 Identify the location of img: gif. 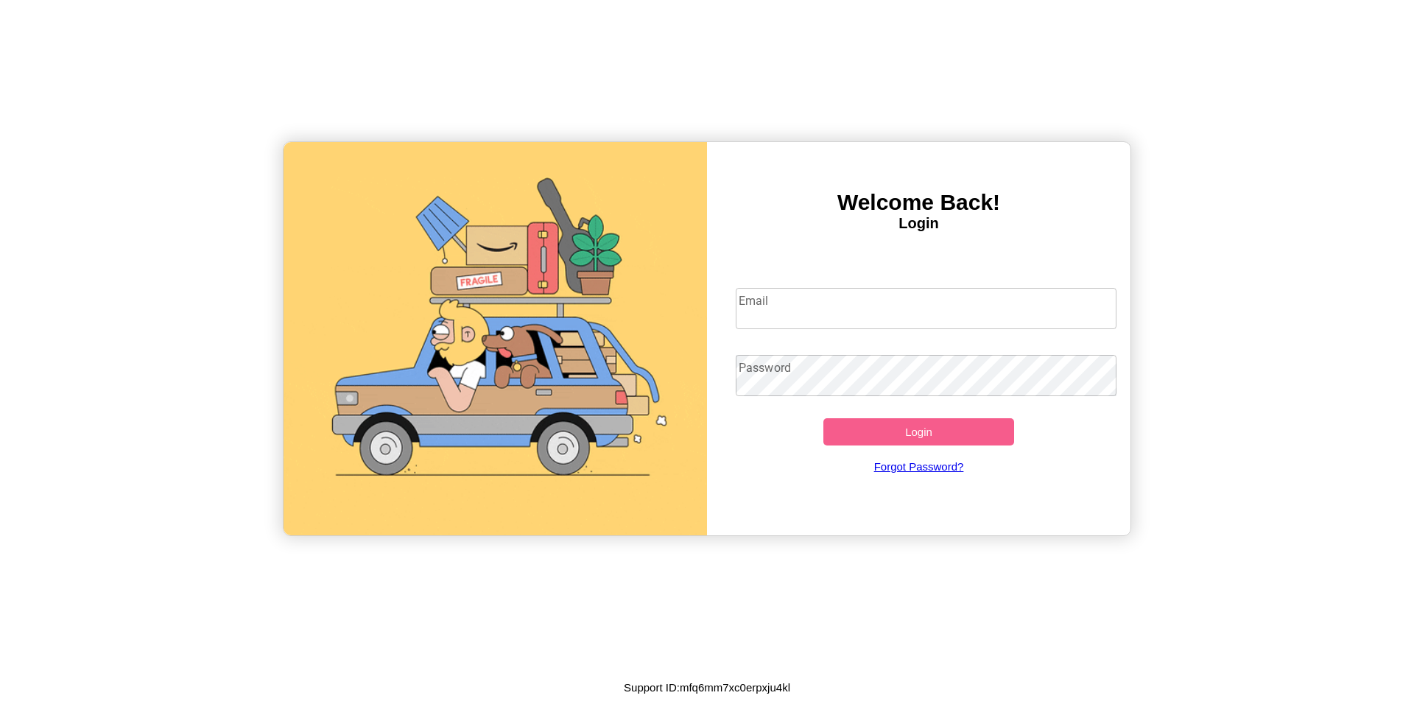
(495, 339).